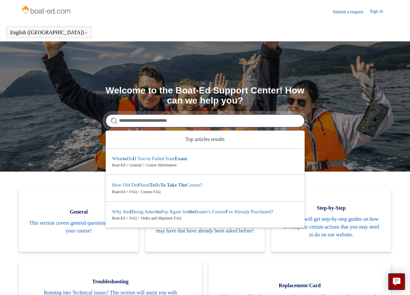 The image size is (410, 295). I want to click on span: Here you will get step-by-step guides on how to complete certain actions that you may need to do ..., so click(331, 227).